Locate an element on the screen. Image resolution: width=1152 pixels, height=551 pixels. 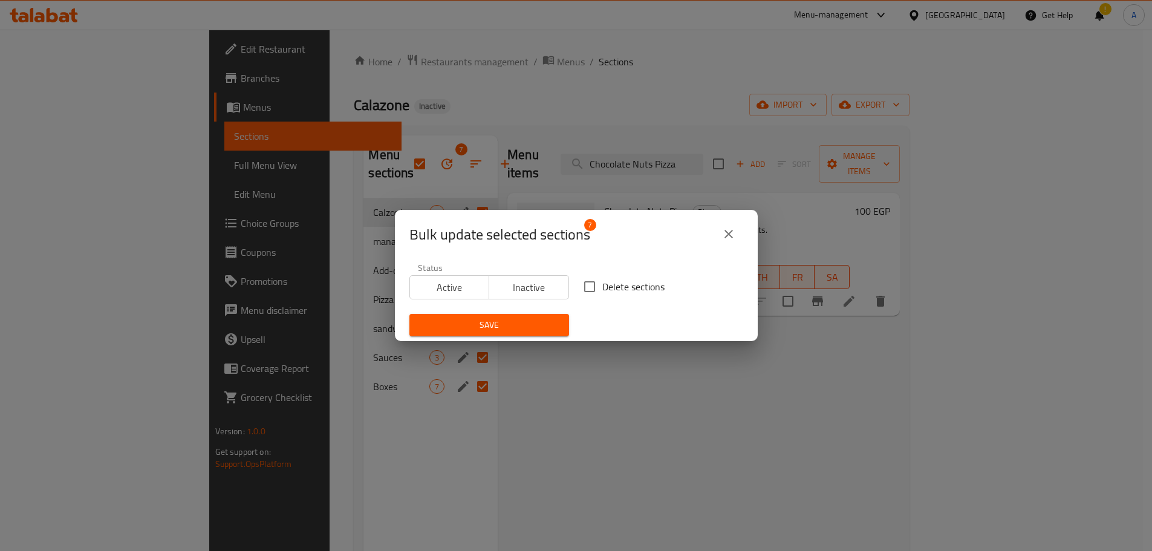
span: Delete sections is located at coordinates (633, 287).